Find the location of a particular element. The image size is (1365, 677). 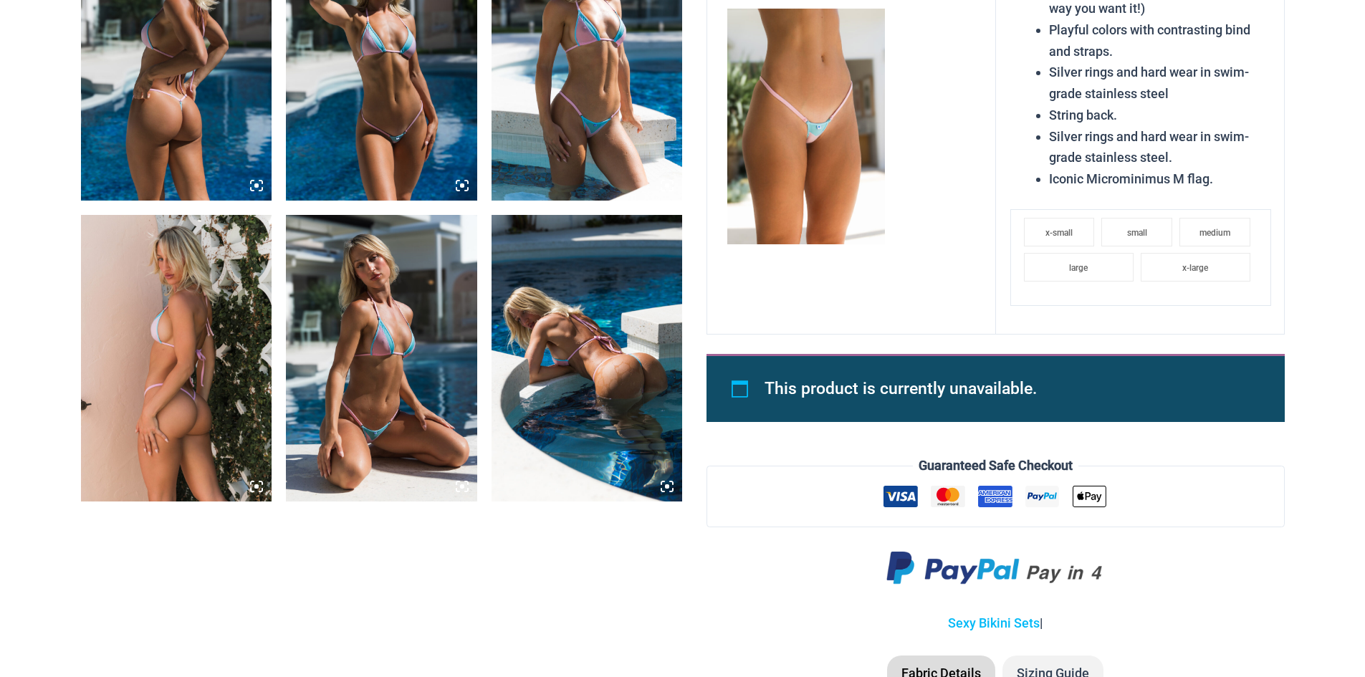

li: Iconic Microminimus M flag. is located at coordinates (1160, 179).